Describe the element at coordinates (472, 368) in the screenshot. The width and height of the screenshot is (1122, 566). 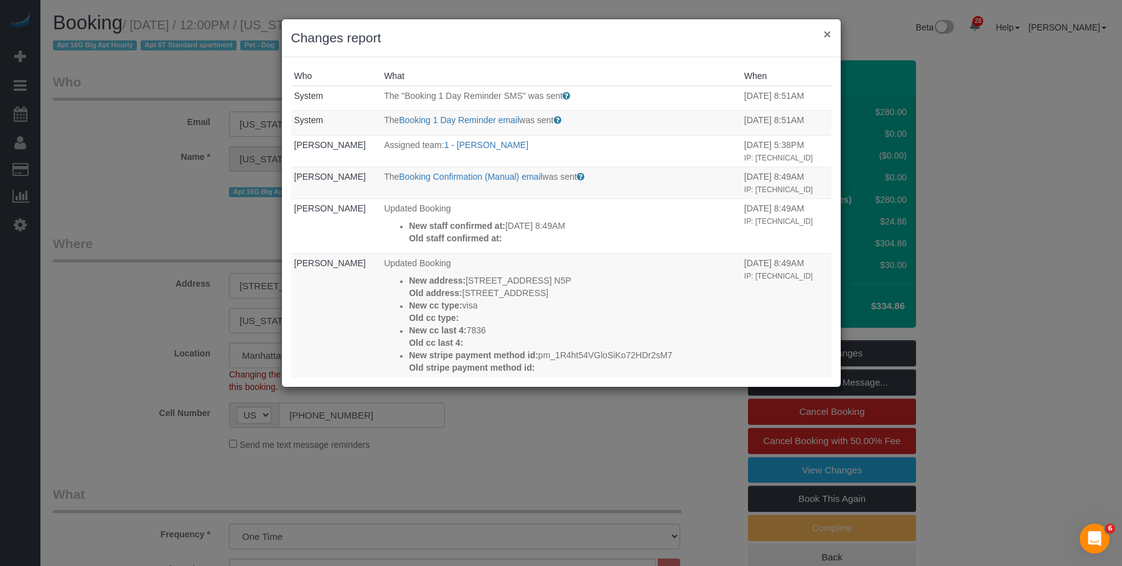
I see `strong: Old stripe payment method id:` at that location.